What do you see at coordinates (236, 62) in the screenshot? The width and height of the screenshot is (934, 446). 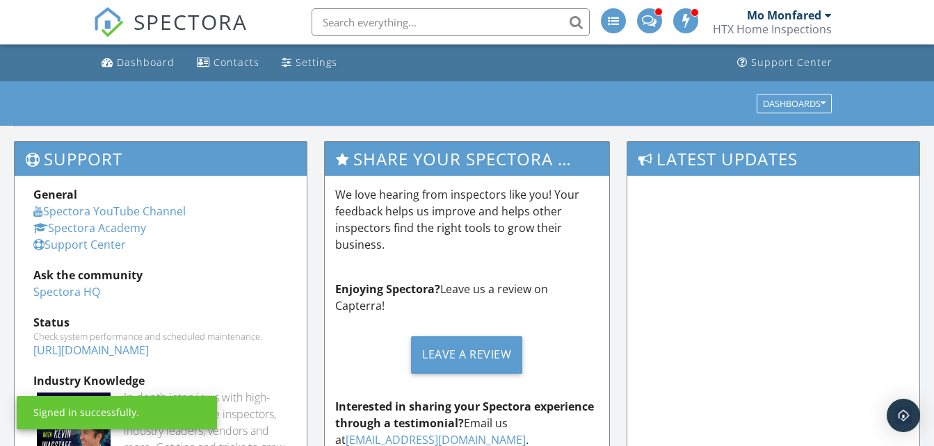 I see `div: Contacts` at bounding box center [236, 62].